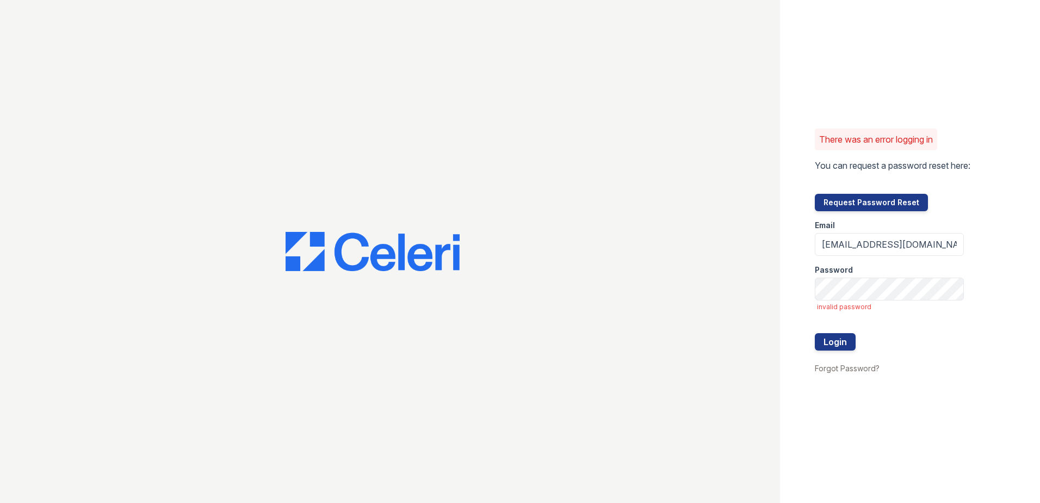  What do you see at coordinates (847, 368) in the screenshot?
I see `a: Forgot Password?` at bounding box center [847, 368].